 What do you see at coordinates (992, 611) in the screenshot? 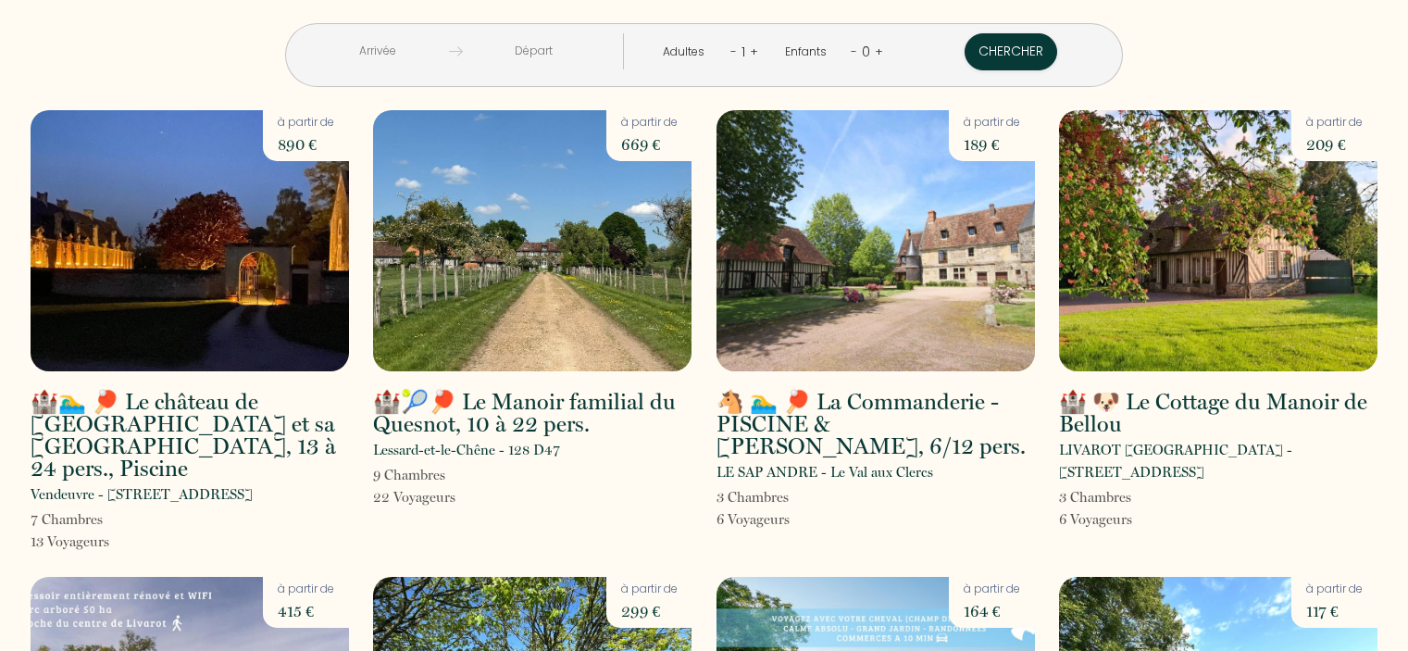
I see `p: 164 €` at bounding box center [992, 611].